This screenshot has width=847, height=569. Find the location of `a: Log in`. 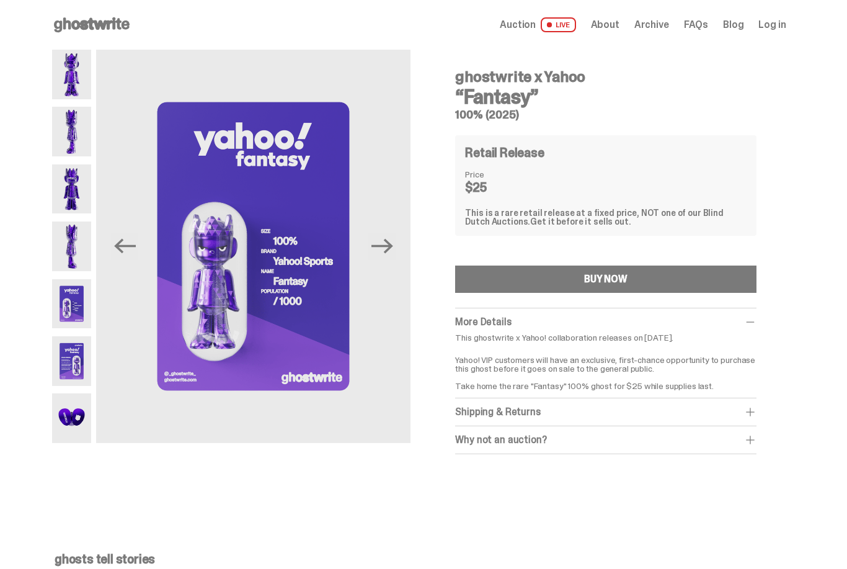

a: Log in is located at coordinates (772, 25).